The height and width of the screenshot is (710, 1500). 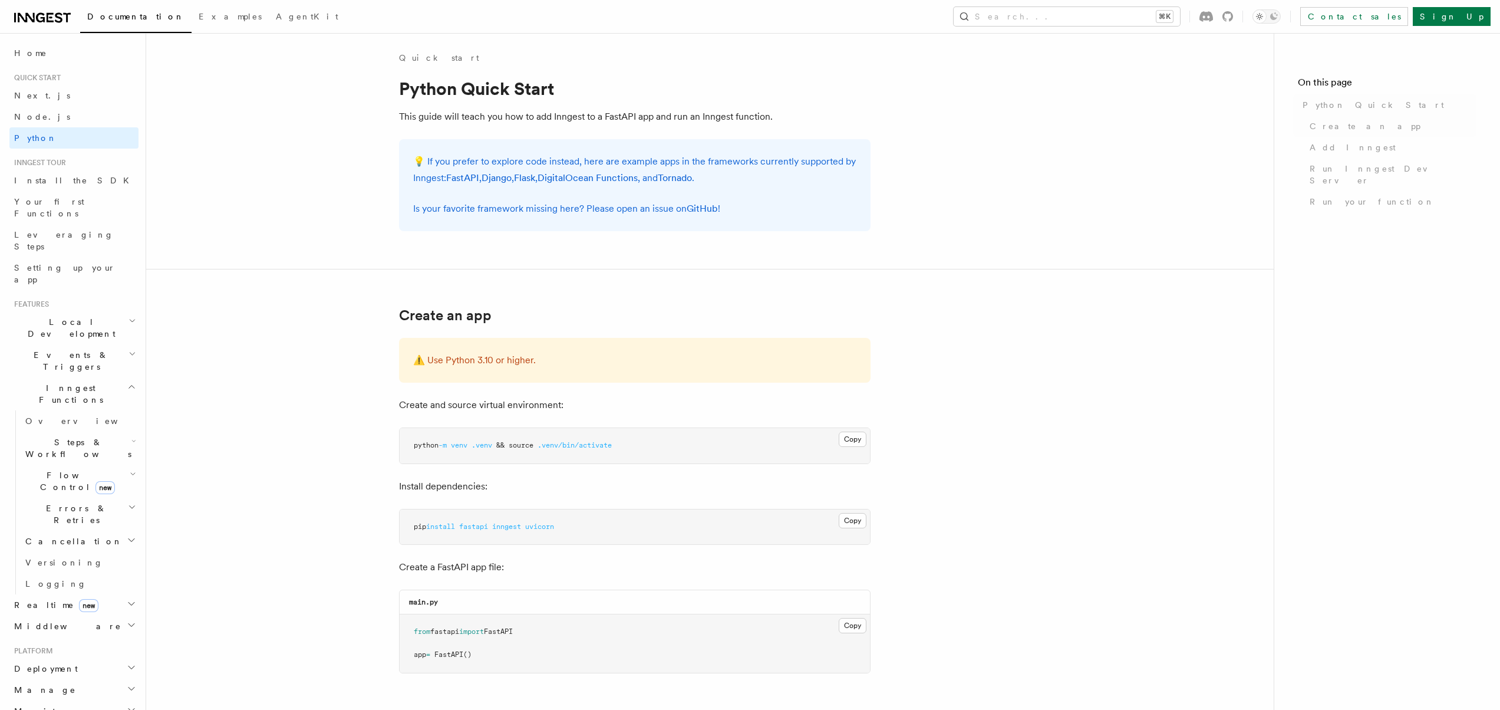 What do you see at coordinates (635, 405) in the screenshot?
I see `p: Create and source virtual environment:` at bounding box center [635, 405].